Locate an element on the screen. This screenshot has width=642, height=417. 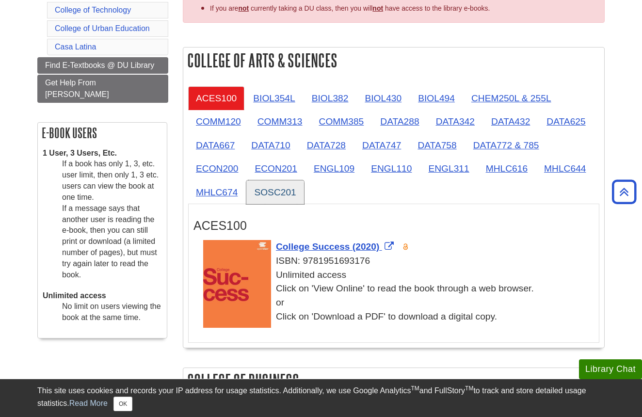
a: College of Urban Education is located at coordinates (102, 28).